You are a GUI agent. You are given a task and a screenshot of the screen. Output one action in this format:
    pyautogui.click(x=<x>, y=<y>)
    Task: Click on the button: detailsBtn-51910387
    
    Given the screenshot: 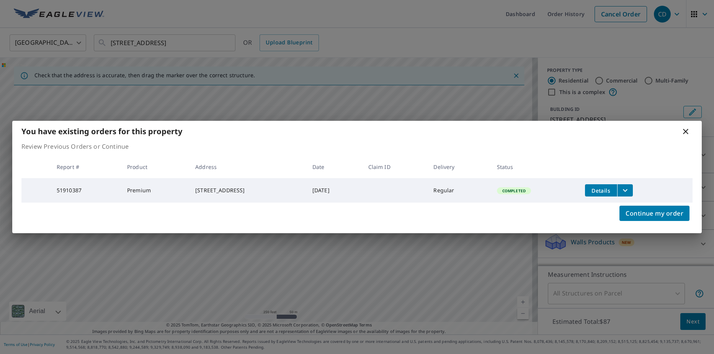 What is the action you would take?
    pyautogui.click(x=601, y=191)
    